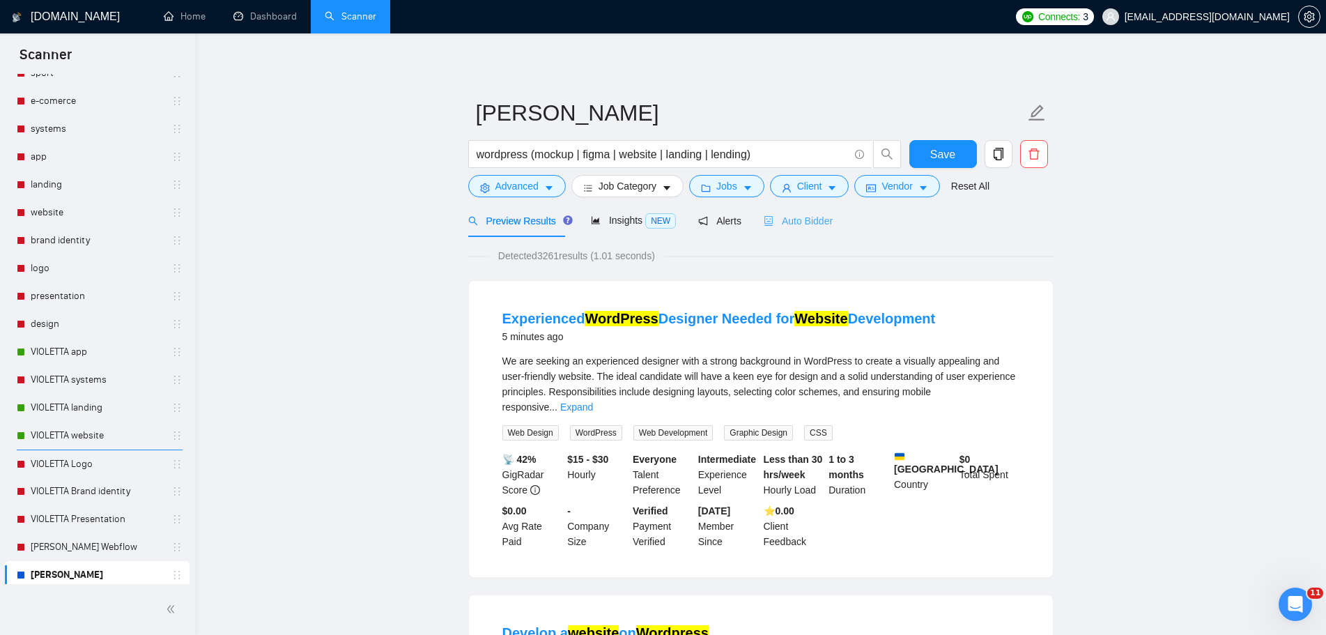  Describe the element at coordinates (758, 433) in the screenshot. I see `span: Graphic Design` at that location.